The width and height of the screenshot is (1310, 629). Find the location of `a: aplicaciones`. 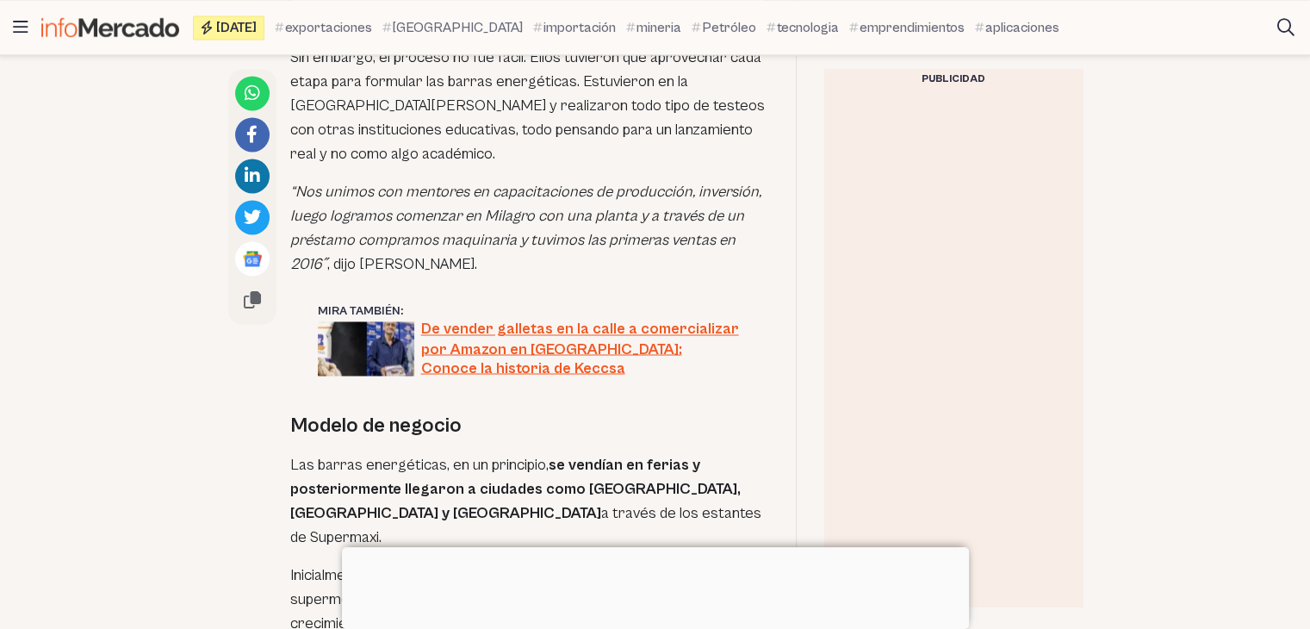

a: aplicaciones is located at coordinates (1017, 28).